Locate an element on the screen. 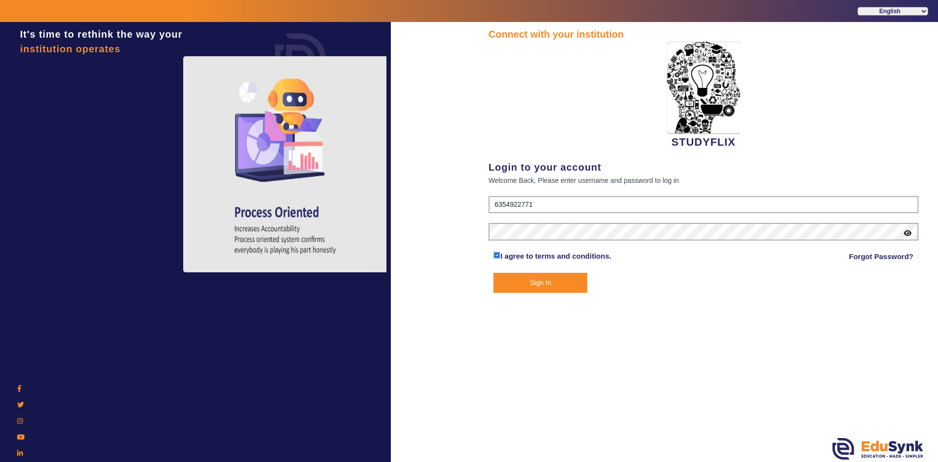 This screenshot has height=462, width=938. div: Login to your account is located at coordinates (704, 167).